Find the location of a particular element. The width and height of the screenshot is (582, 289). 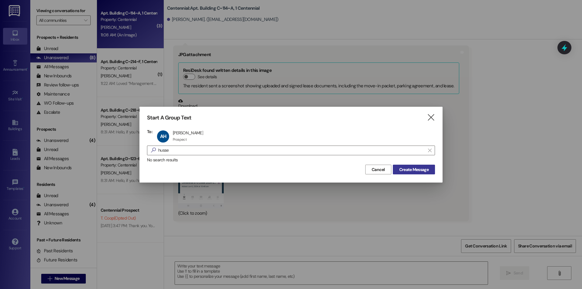

span: Create Message is located at coordinates (413, 169).